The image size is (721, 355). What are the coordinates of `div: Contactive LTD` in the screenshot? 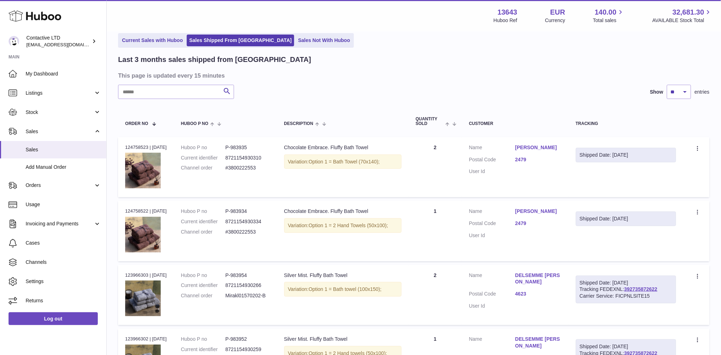 It's located at (58, 41).